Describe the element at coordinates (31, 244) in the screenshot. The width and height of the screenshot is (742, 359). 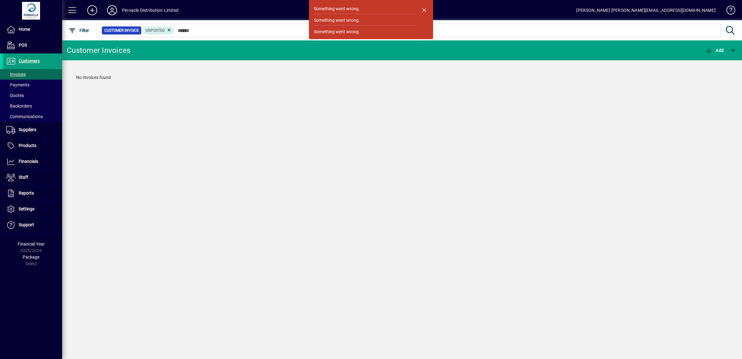
I see `span: Financial Year` at that location.